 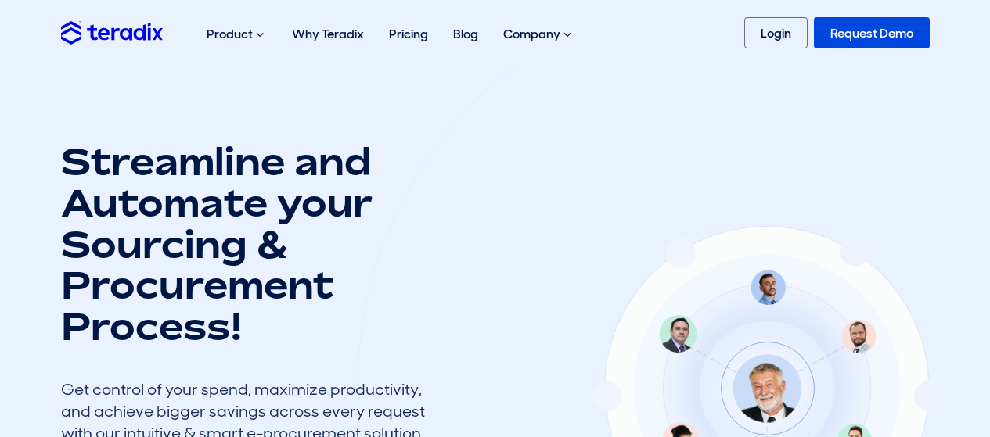 What do you see at coordinates (872, 33) in the screenshot?
I see `a: Request Demo` at bounding box center [872, 33].